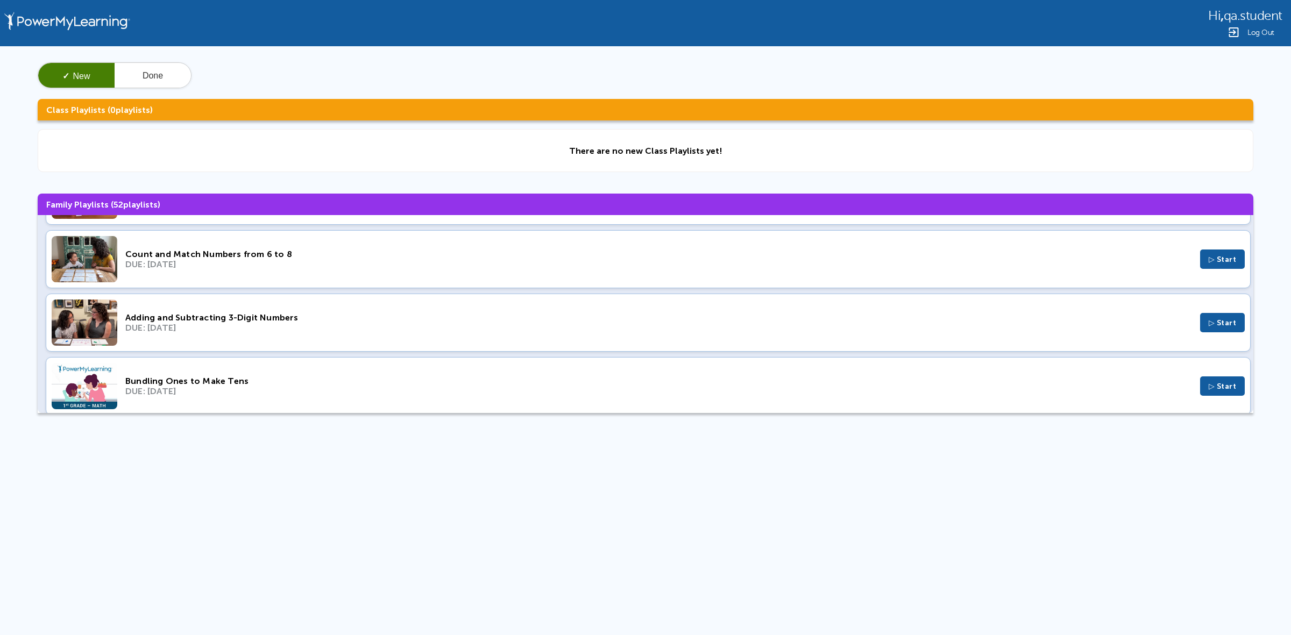  I want to click on div: Count and Match Numbers from 6 to 8, so click(658, 254).